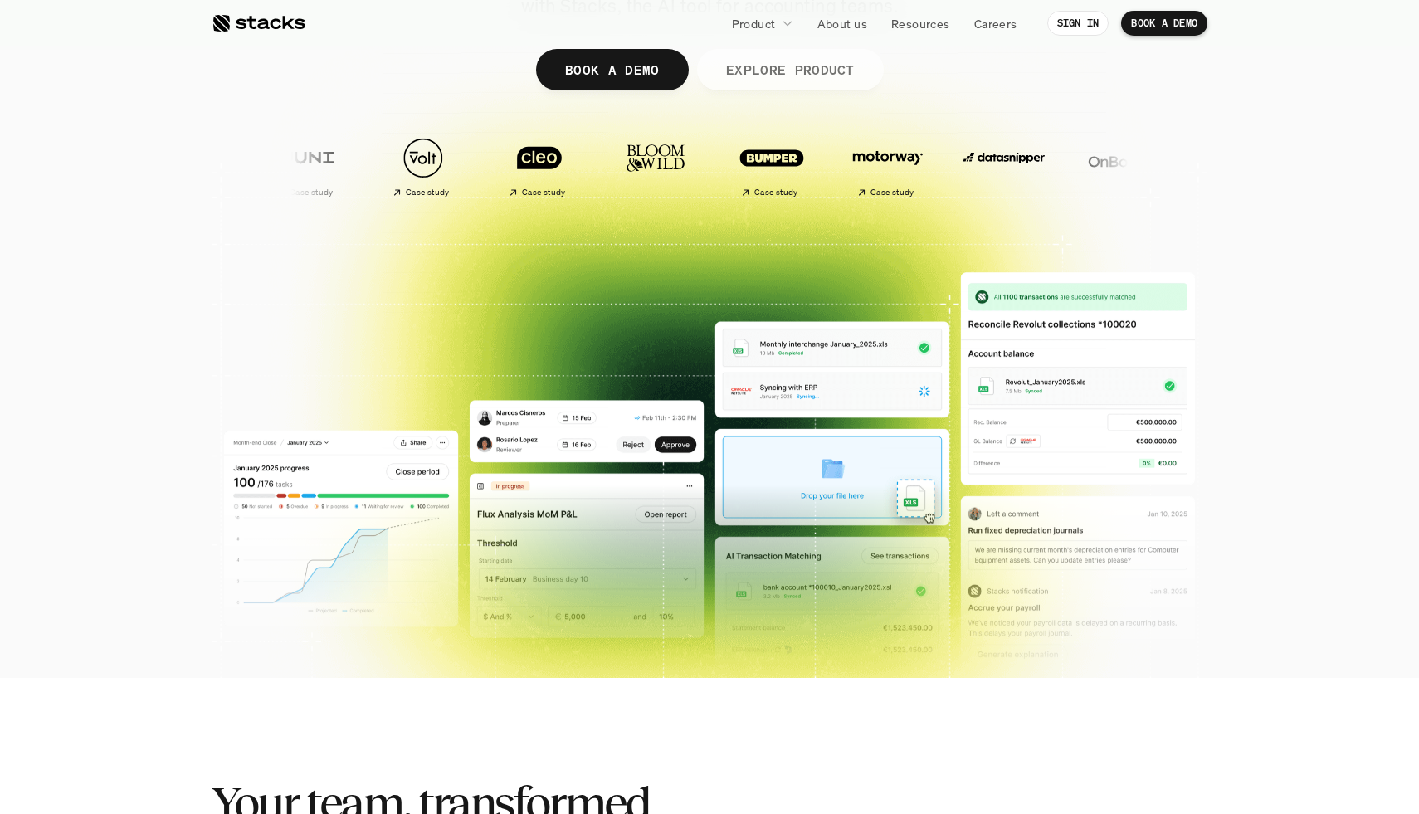  What do you see at coordinates (789, 70) in the screenshot?
I see `a: EXPLORE PRODUCT` at bounding box center [789, 70].